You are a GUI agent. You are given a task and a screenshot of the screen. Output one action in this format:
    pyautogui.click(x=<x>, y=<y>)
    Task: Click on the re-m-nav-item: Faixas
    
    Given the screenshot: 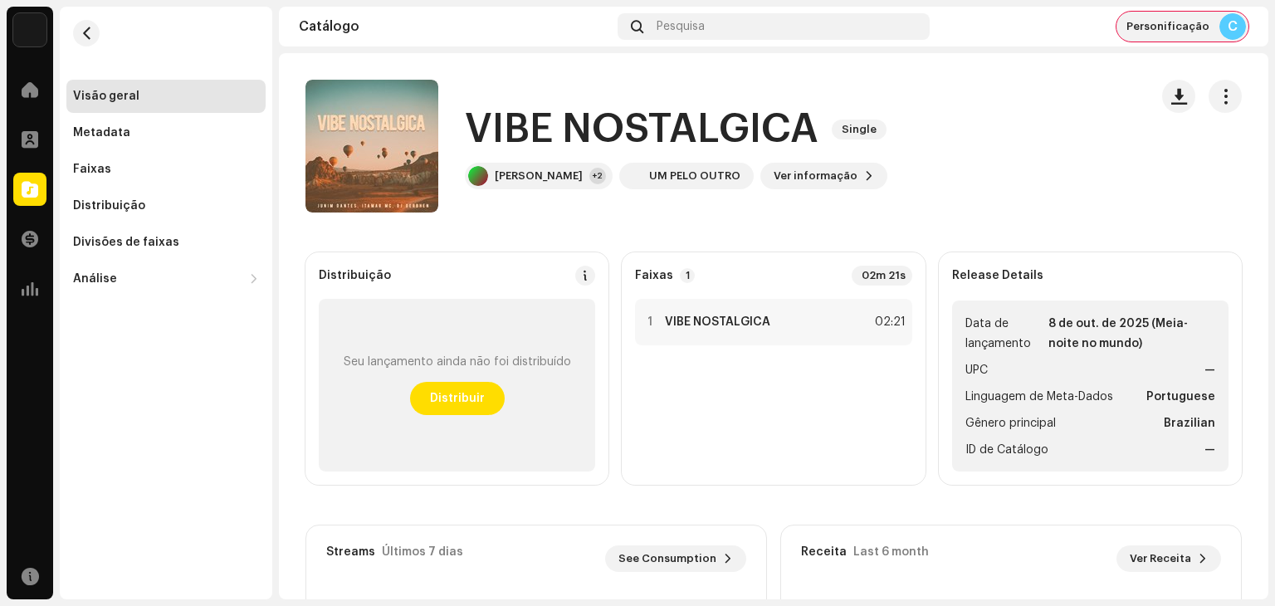 What is the action you would take?
    pyautogui.click(x=166, y=169)
    